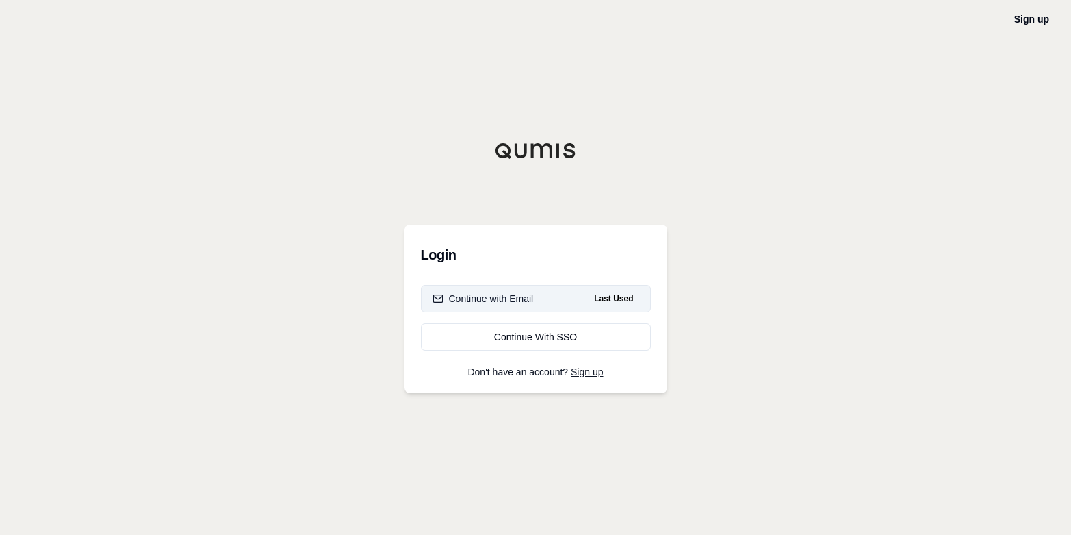 This screenshot has height=535, width=1071. What do you see at coordinates (483, 298) in the screenshot?
I see `div: Continue with Email` at bounding box center [483, 298].